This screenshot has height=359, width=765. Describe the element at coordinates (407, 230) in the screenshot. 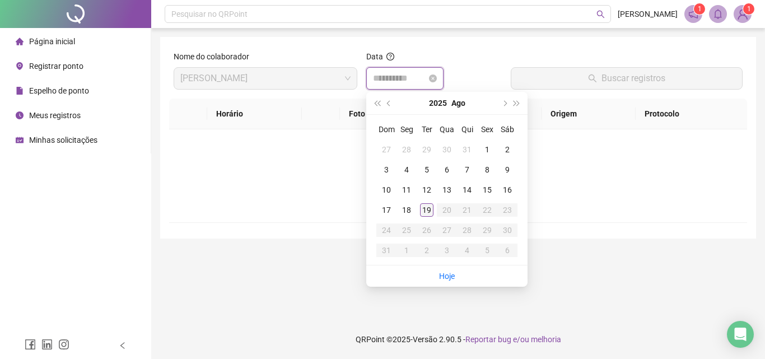

I see `td: 2025-08-25` at that location.